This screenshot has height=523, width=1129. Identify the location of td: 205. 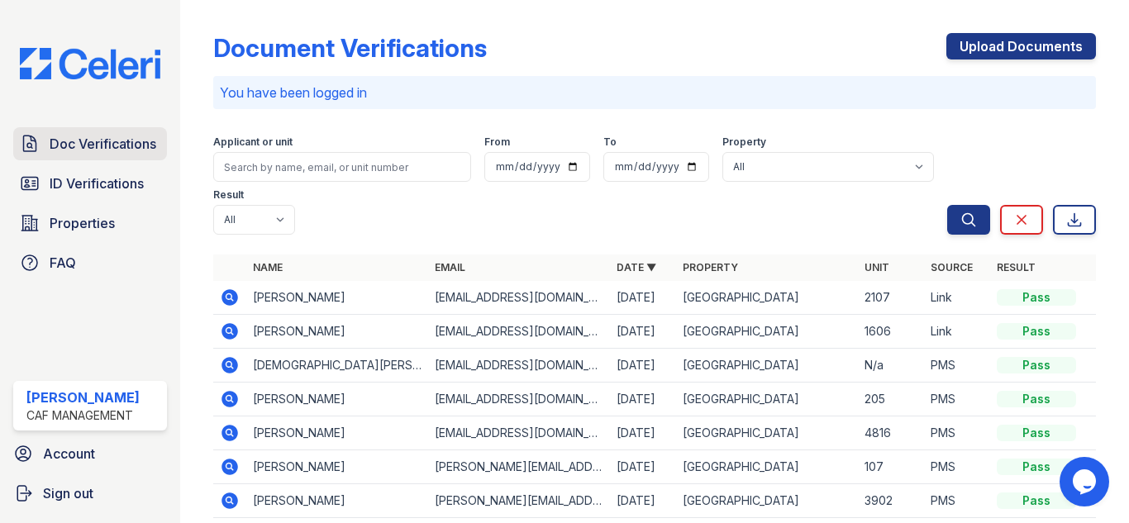
(891, 399).